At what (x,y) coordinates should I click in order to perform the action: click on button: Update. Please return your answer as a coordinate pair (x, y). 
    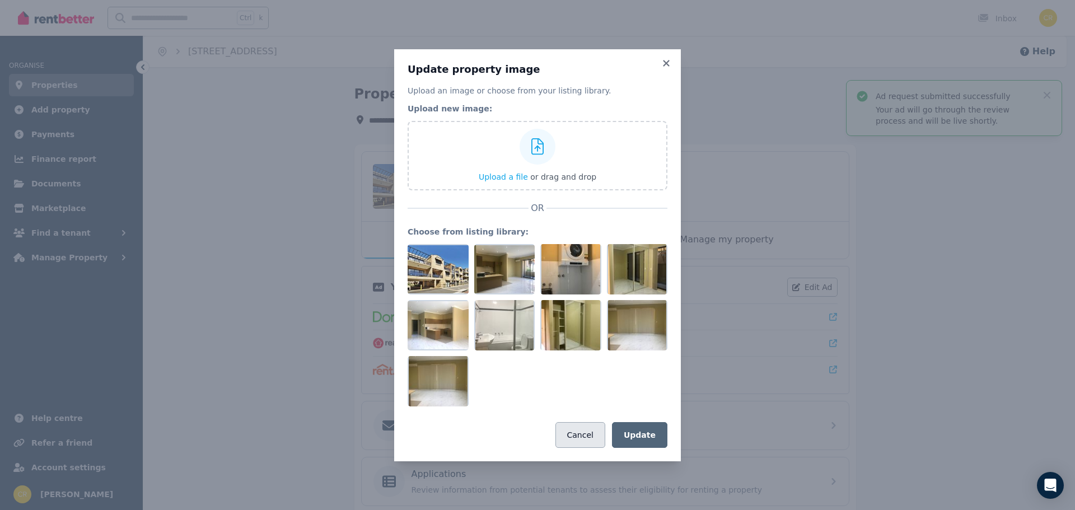
    Looking at the image, I should click on (640, 435).